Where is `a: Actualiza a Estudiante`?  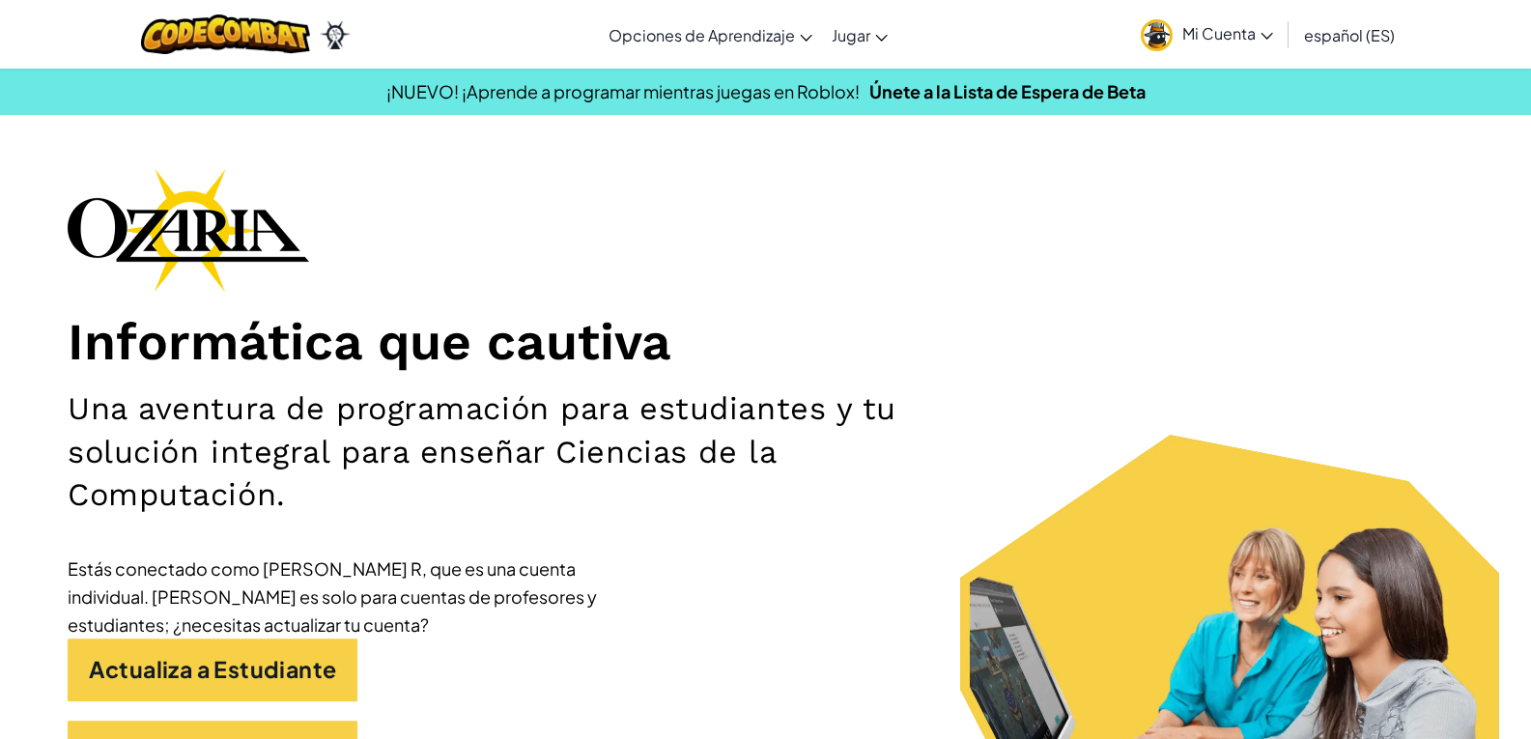
a: Actualiza a Estudiante is located at coordinates (212, 669).